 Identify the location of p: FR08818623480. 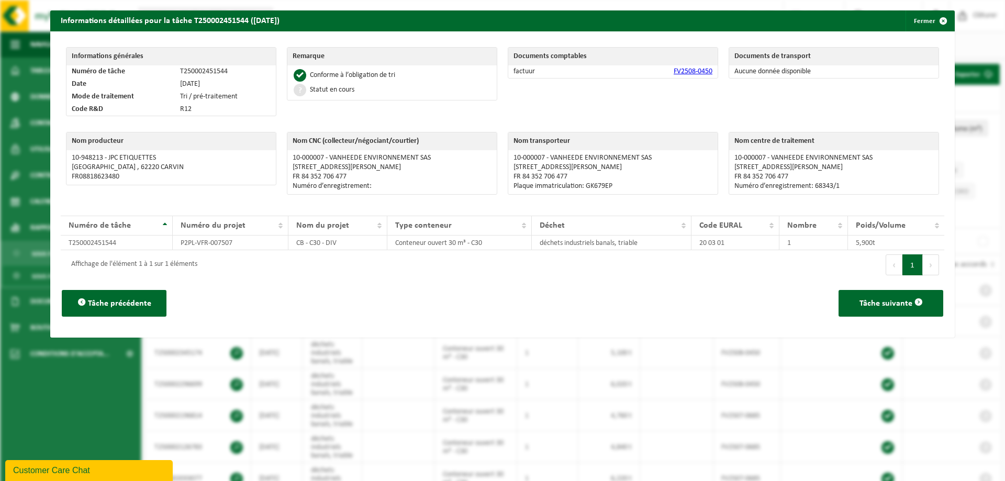
(171, 177).